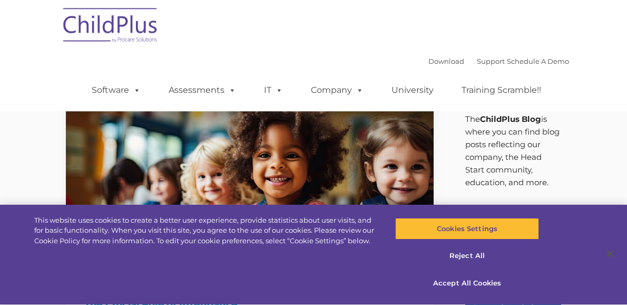 This screenshot has width=627, height=305. Describe the element at coordinates (511, 119) in the screenshot. I see `strong: ChildPlus Blog` at that location.